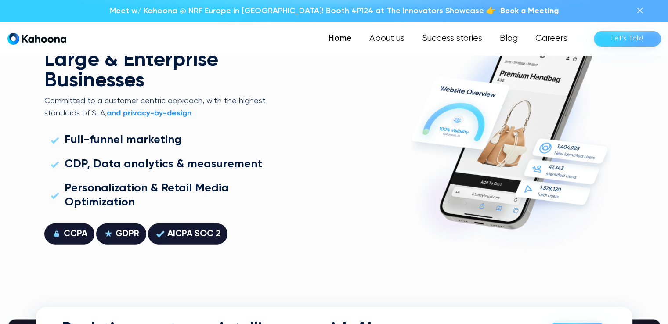 The width and height of the screenshot is (668, 324). What do you see at coordinates (37, 39) in the screenshot?
I see `a: home` at bounding box center [37, 39].